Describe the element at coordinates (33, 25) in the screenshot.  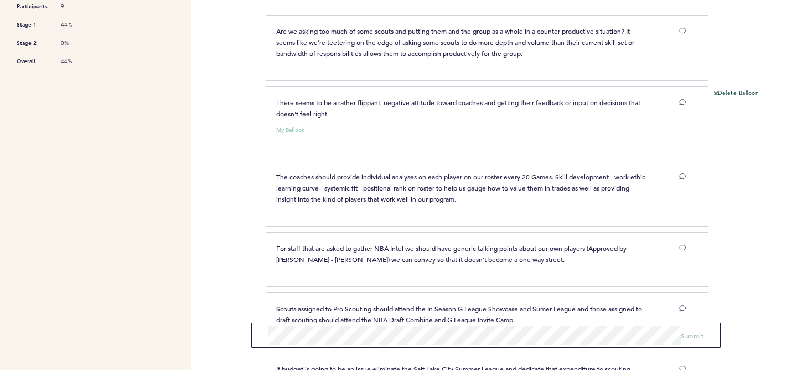
I see `span: Stage 1` at that location.